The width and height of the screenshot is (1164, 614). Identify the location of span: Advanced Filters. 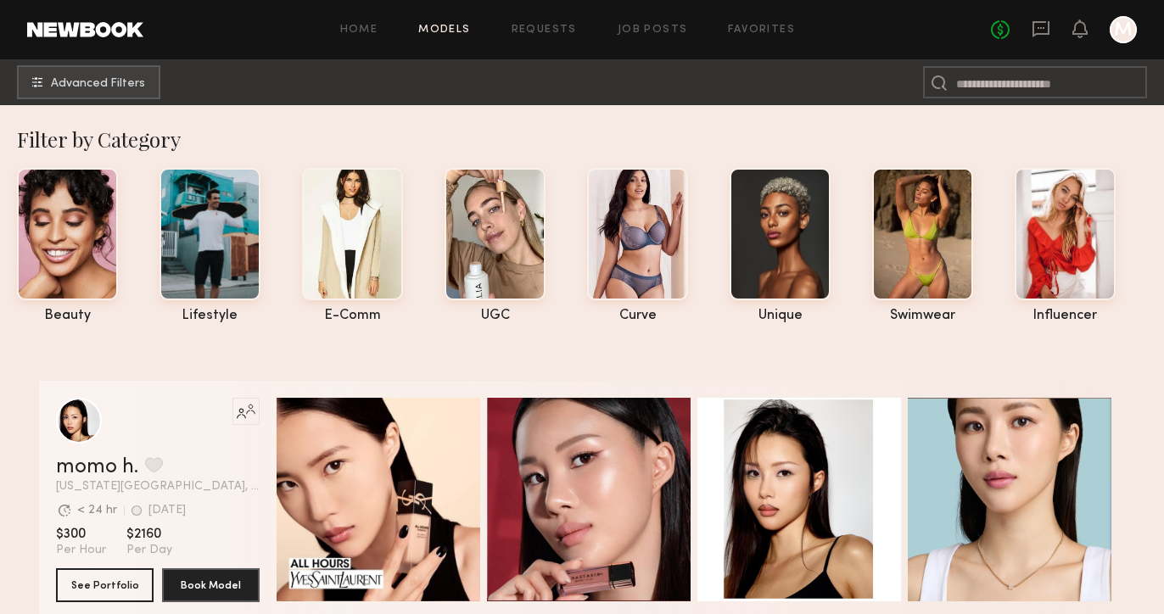
(98, 84).